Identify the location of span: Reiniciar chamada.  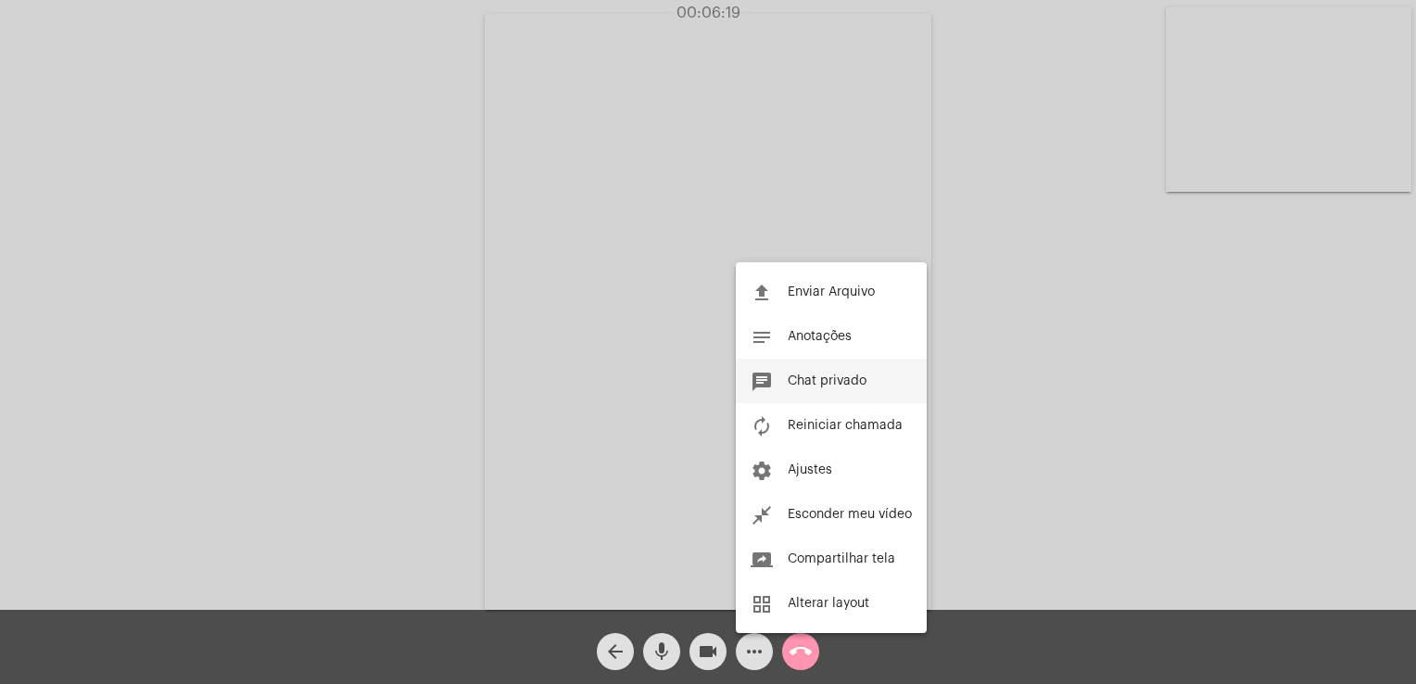
(845, 425).